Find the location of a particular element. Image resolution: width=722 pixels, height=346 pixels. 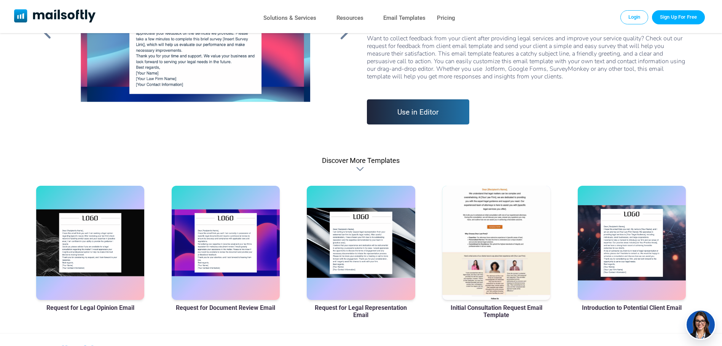

span: Want to collect feedback from your client after providing legal services and improve your service... is located at coordinates (526, 61).